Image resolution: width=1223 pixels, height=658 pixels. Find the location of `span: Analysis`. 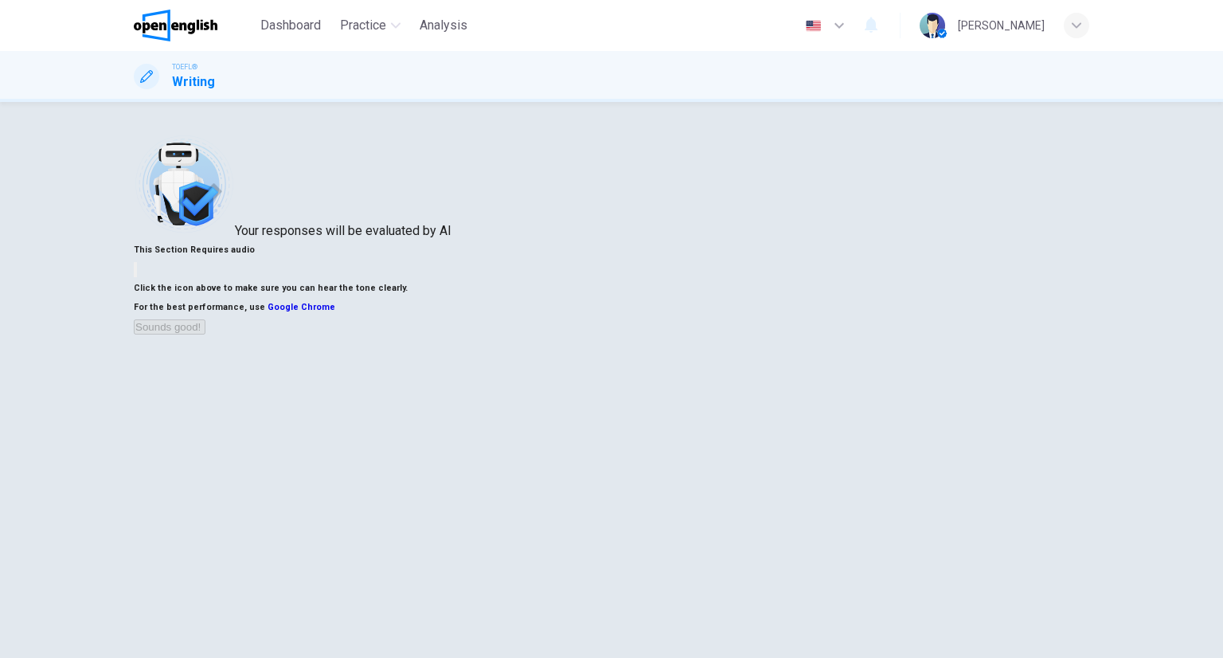

span: Analysis is located at coordinates (443, 25).